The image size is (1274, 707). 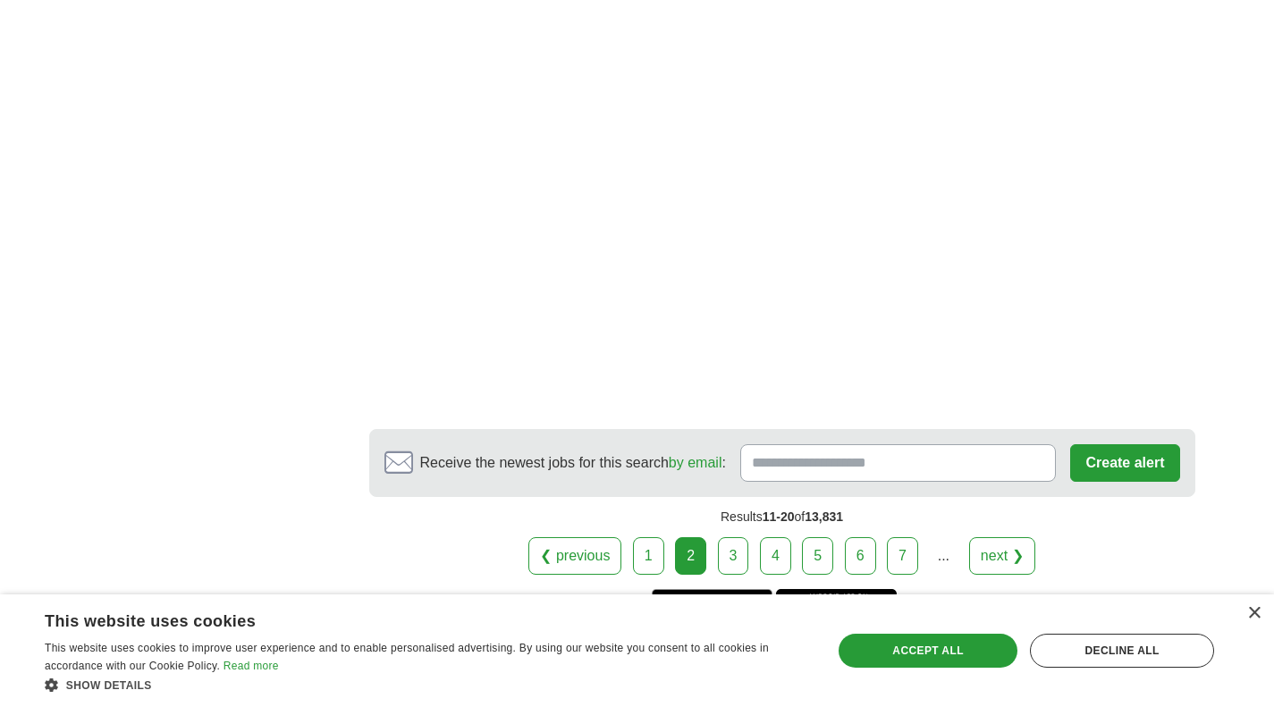 I want to click on div: Results of, so click(x=782, y=517).